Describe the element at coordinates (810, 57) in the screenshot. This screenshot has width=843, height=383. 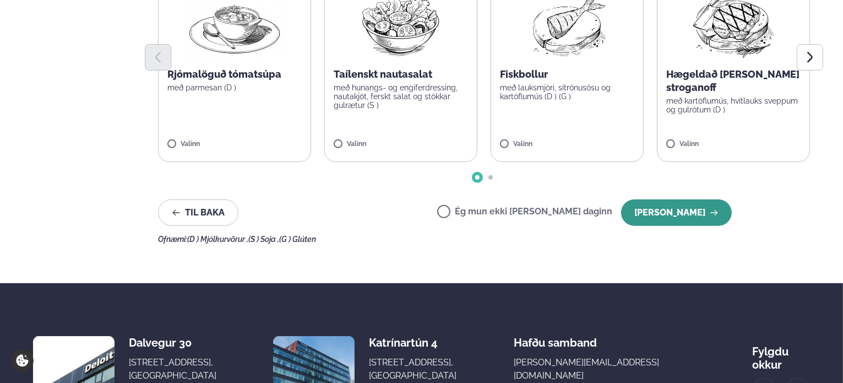
I see `button: Next slide` at that location.